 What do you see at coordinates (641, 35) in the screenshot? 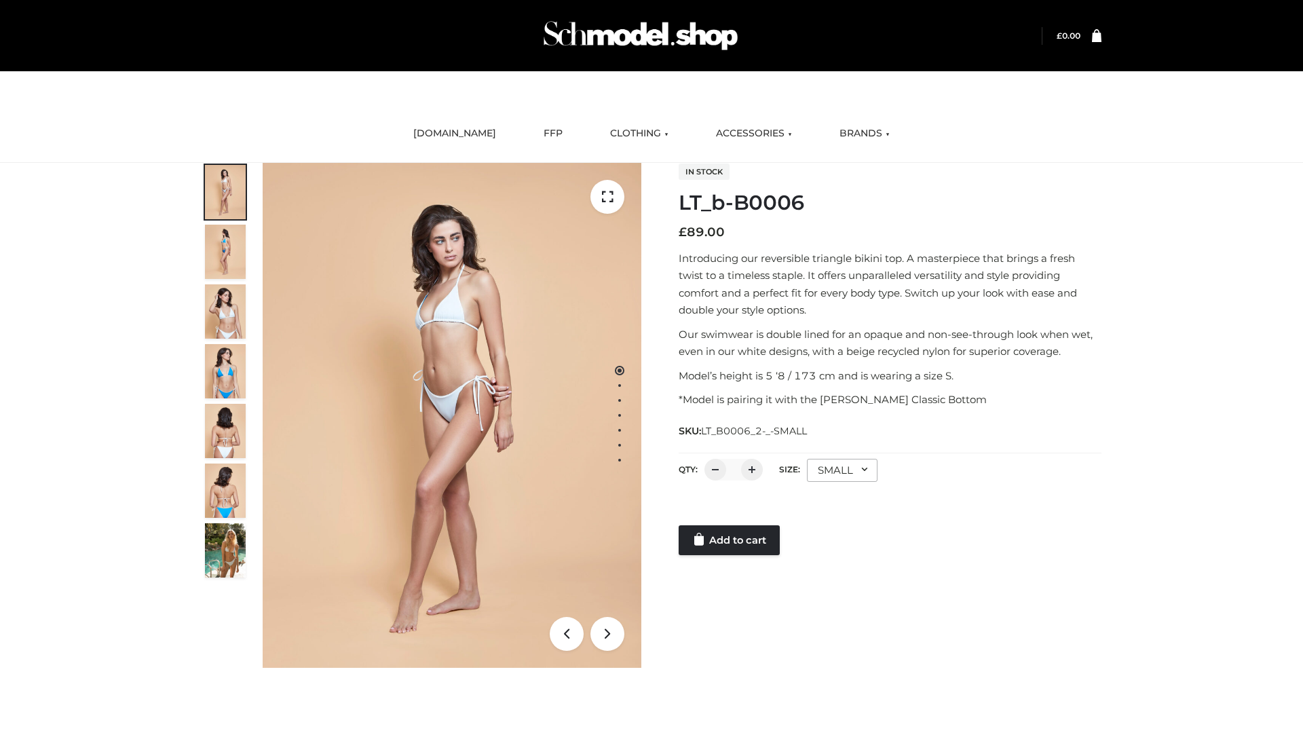
I see `a: Schmodel Admin 964` at bounding box center [641, 35].